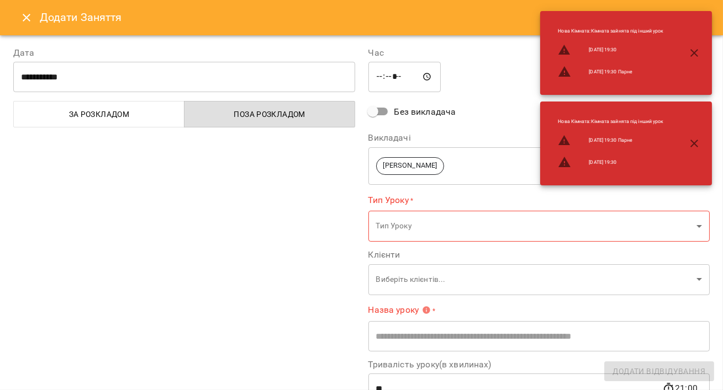 Image resolution: width=723 pixels, height=390 pixels. I want to click on button: Поза розкладом, so click(269, 114).